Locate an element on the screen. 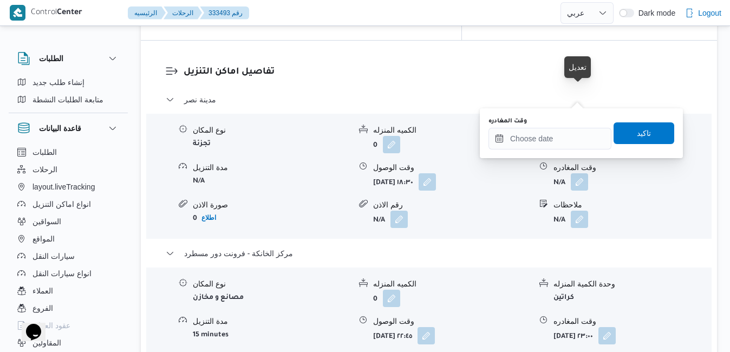 The height and width of the screenshot is (352, 730). span: مدينة نصر is located at coordinates (200, 100).